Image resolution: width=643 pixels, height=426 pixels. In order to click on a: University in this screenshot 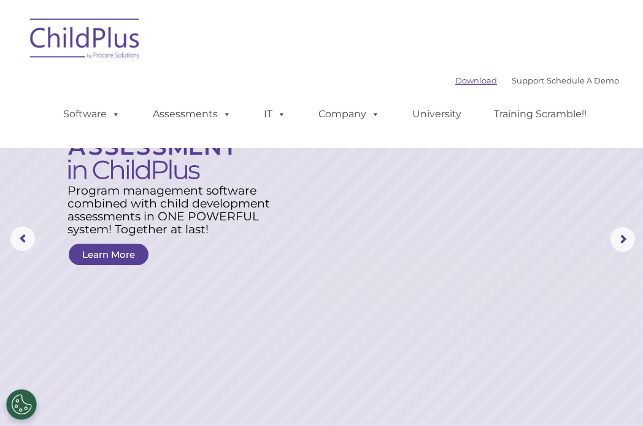, I will do `click(437, 114)`.